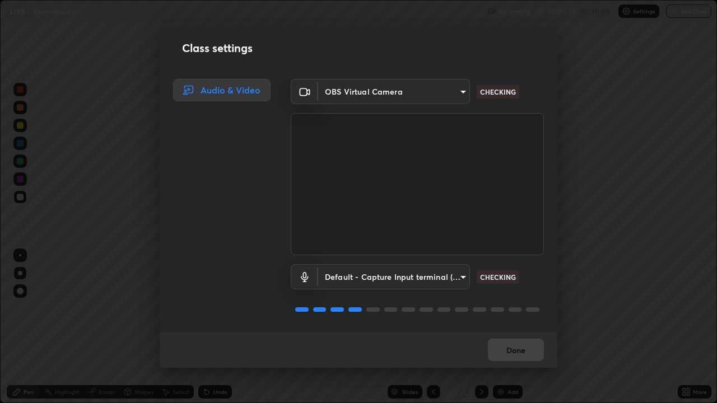 Image resolution: width=717 pixels, height=403 pixels. Describe the element at coordinates (222, 90) in the screenshot. I see `div: Audio & Video` at that location.